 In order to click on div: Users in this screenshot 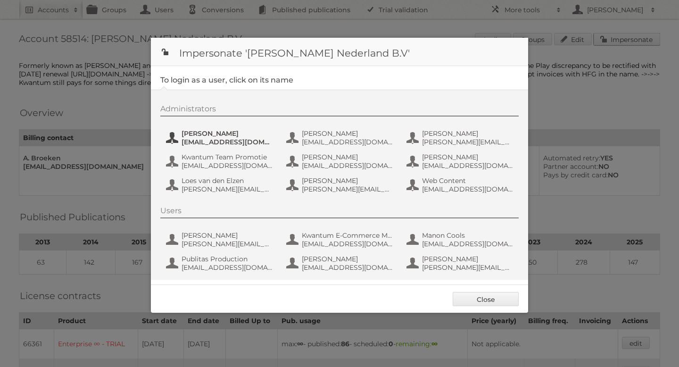, I will do `click(339, 212)`.